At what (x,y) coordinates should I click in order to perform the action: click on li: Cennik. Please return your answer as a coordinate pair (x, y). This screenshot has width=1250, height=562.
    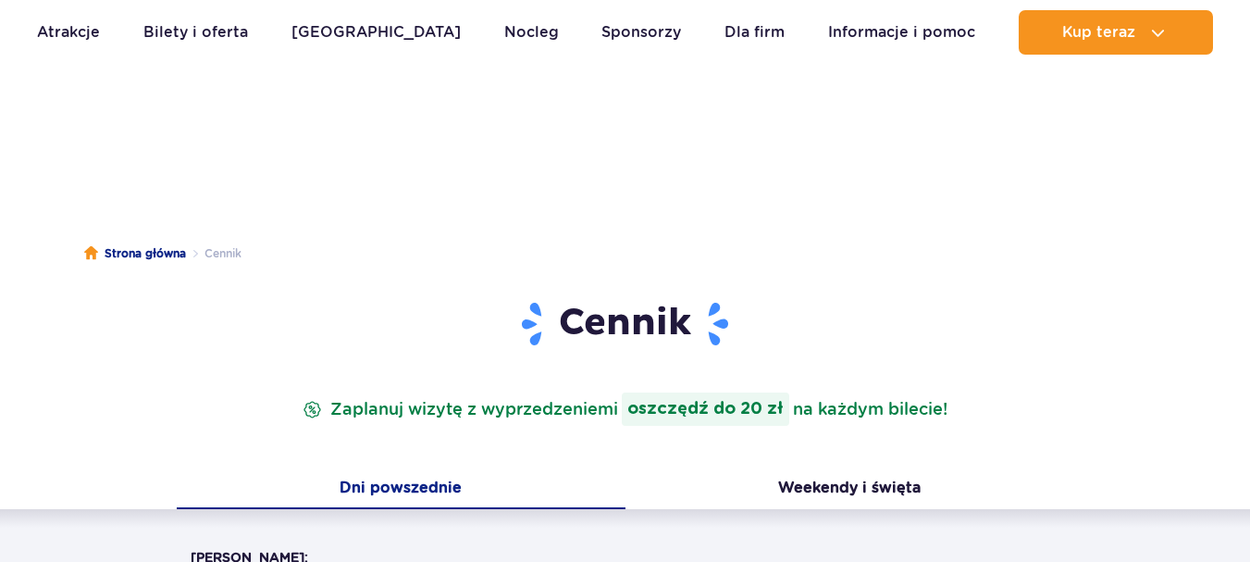
    Looking at the image, I should click on (214, 254).